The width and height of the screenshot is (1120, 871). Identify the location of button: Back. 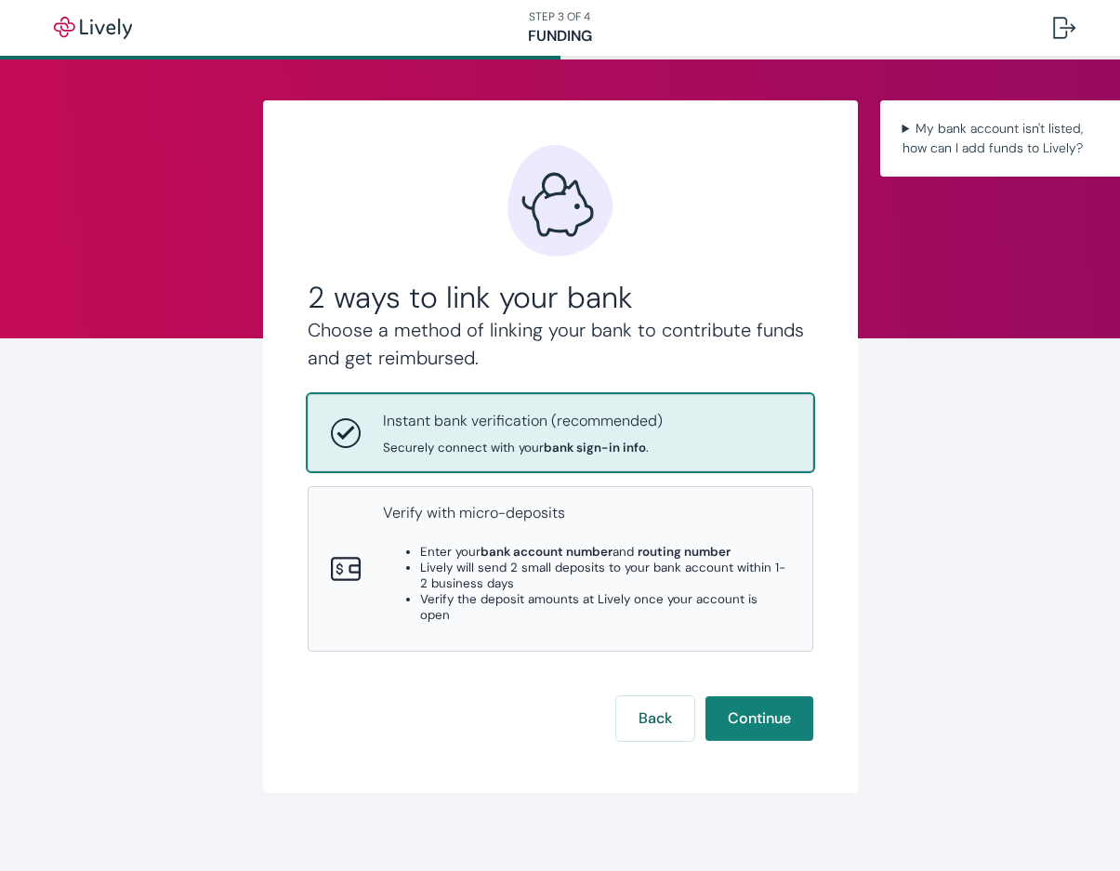
(655, 719).